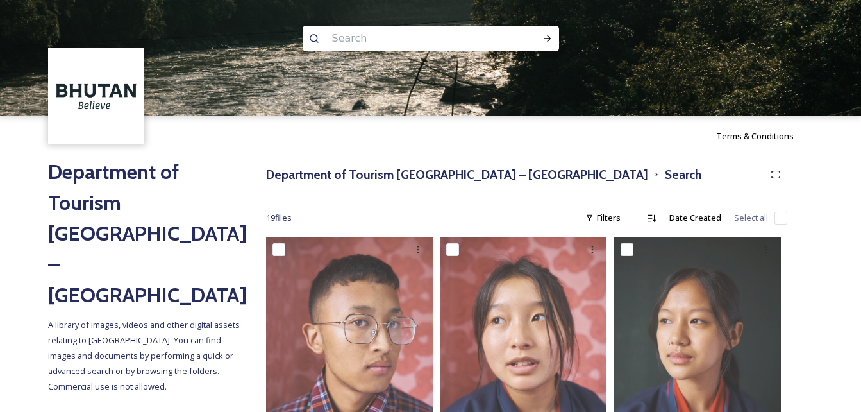  What do you see at coordinates (279, 217) in the screenshot?
I see `span: 19 file s` at bounding box center [279, 217].